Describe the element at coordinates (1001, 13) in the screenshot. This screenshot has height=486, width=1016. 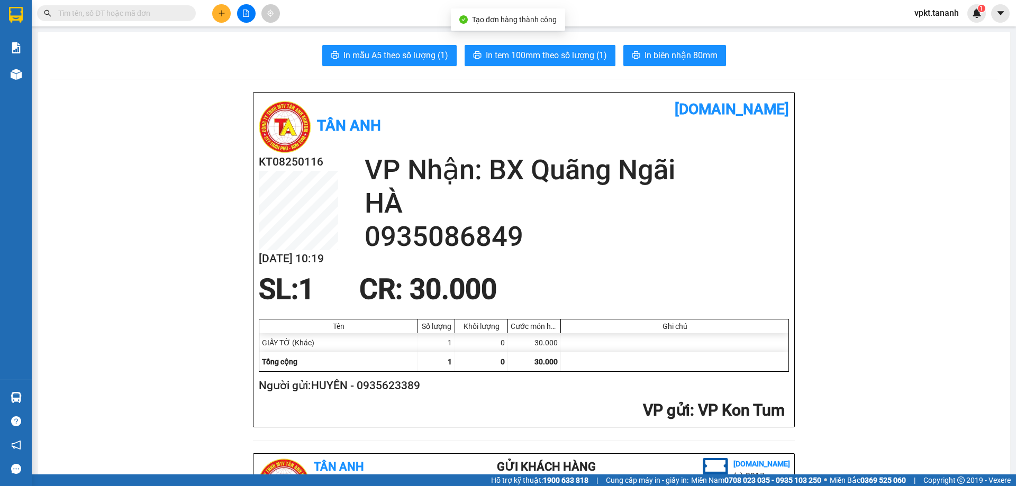
I see `span: caret-down` at that location.